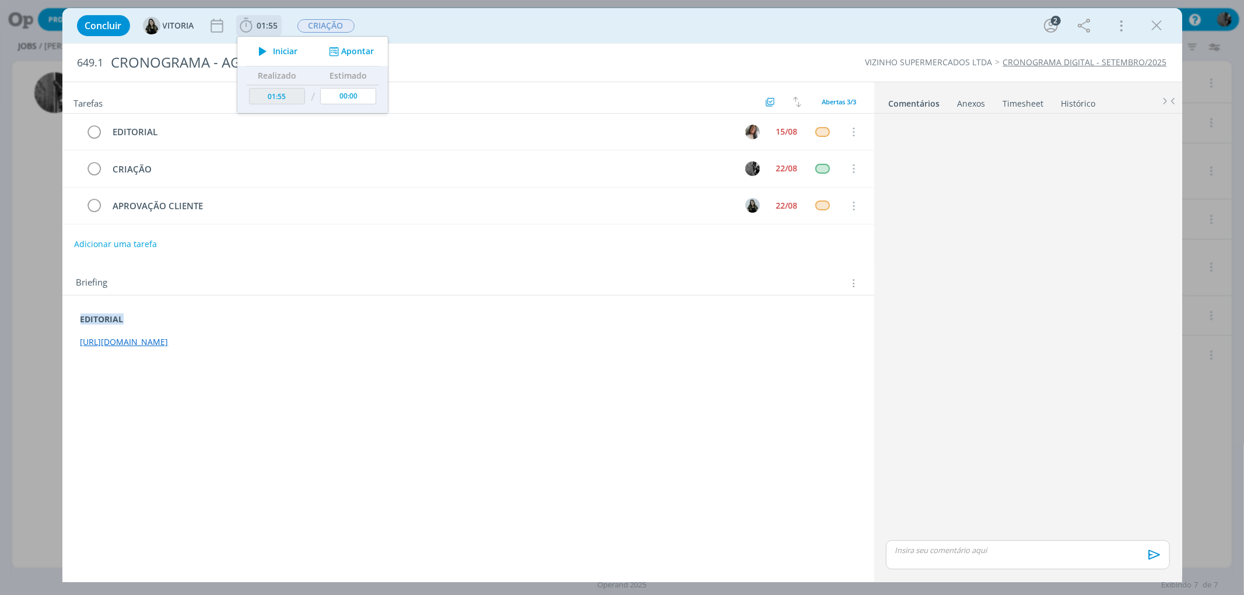 The image size is (1244, 595). Describe the element at coordinates (797, 102) in the screenshot. I see `img: arrow-down-up.svg` at that location.